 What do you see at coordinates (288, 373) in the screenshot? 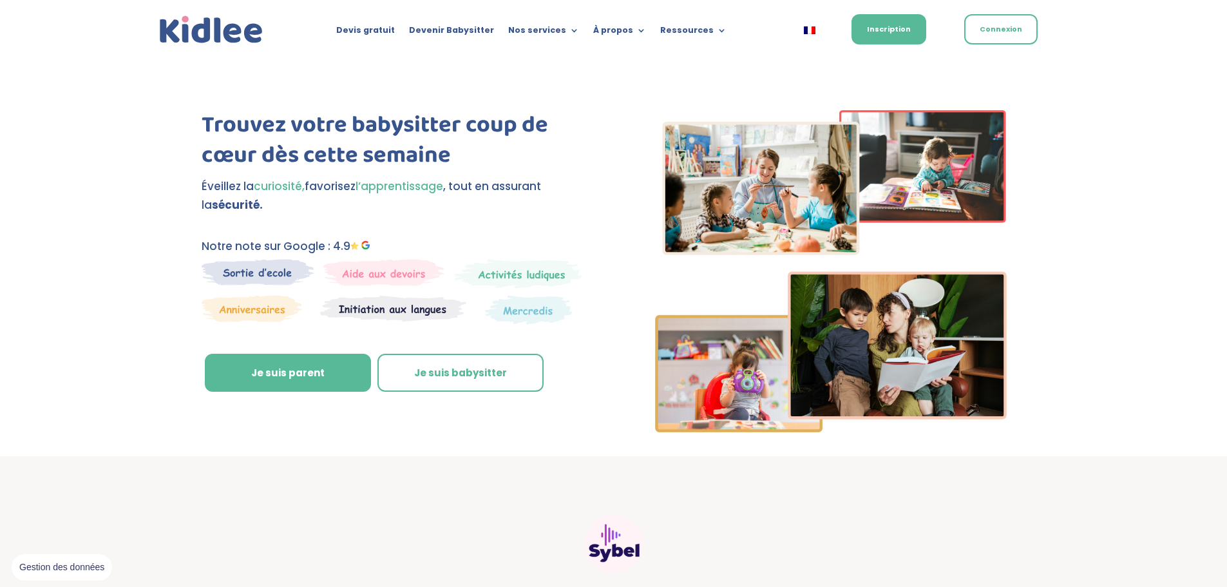
I see `a: Je suis parent` at bounding box center [288, 373].